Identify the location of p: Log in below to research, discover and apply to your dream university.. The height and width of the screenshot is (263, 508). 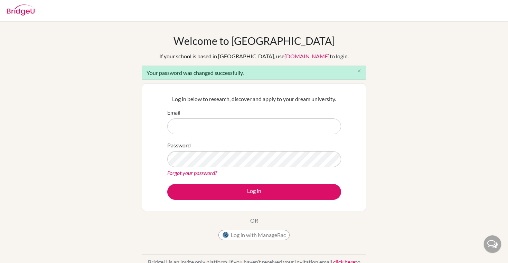
(254, 99).